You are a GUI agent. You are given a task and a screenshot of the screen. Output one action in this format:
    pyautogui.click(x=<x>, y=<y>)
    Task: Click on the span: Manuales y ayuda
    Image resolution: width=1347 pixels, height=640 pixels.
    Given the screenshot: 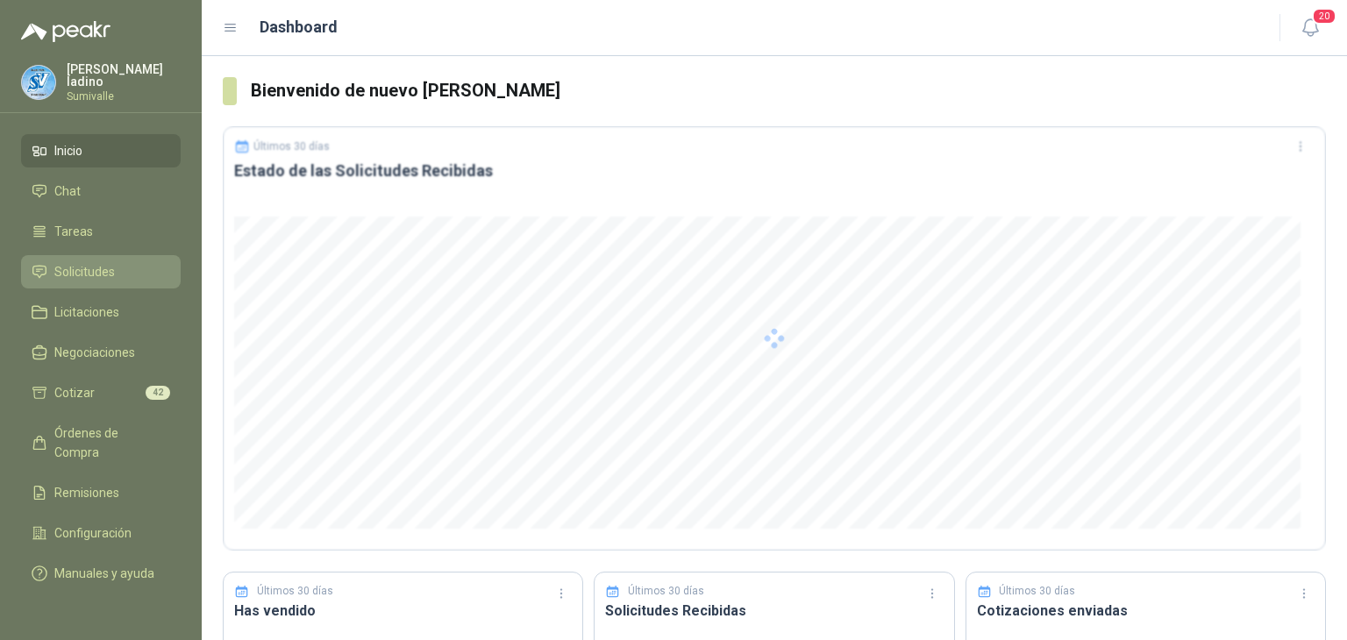 What is the action you would take?
    pyautogui.click(x=104, y=573)
    